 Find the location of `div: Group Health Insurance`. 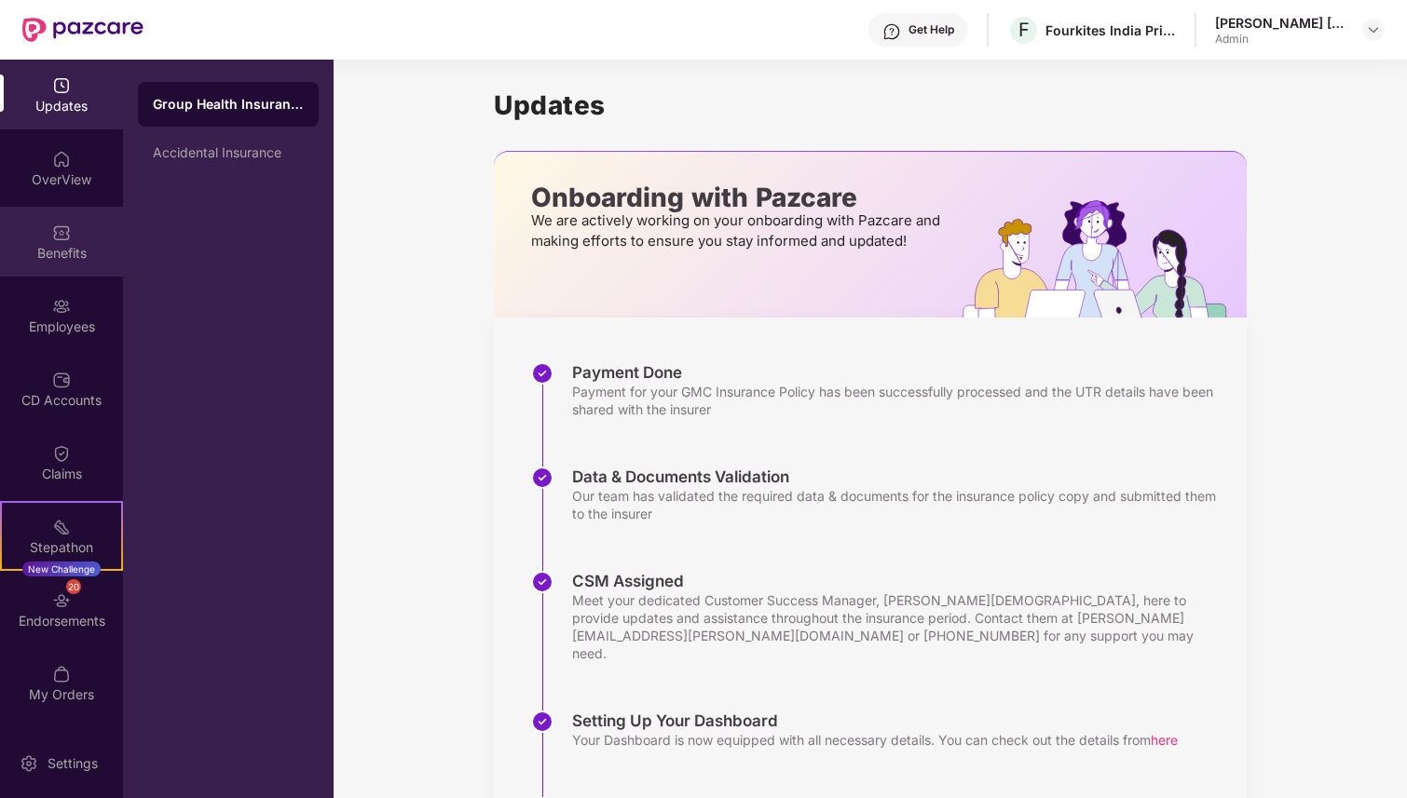

div: Group Health Insurance is located at coordinates (228, 104).